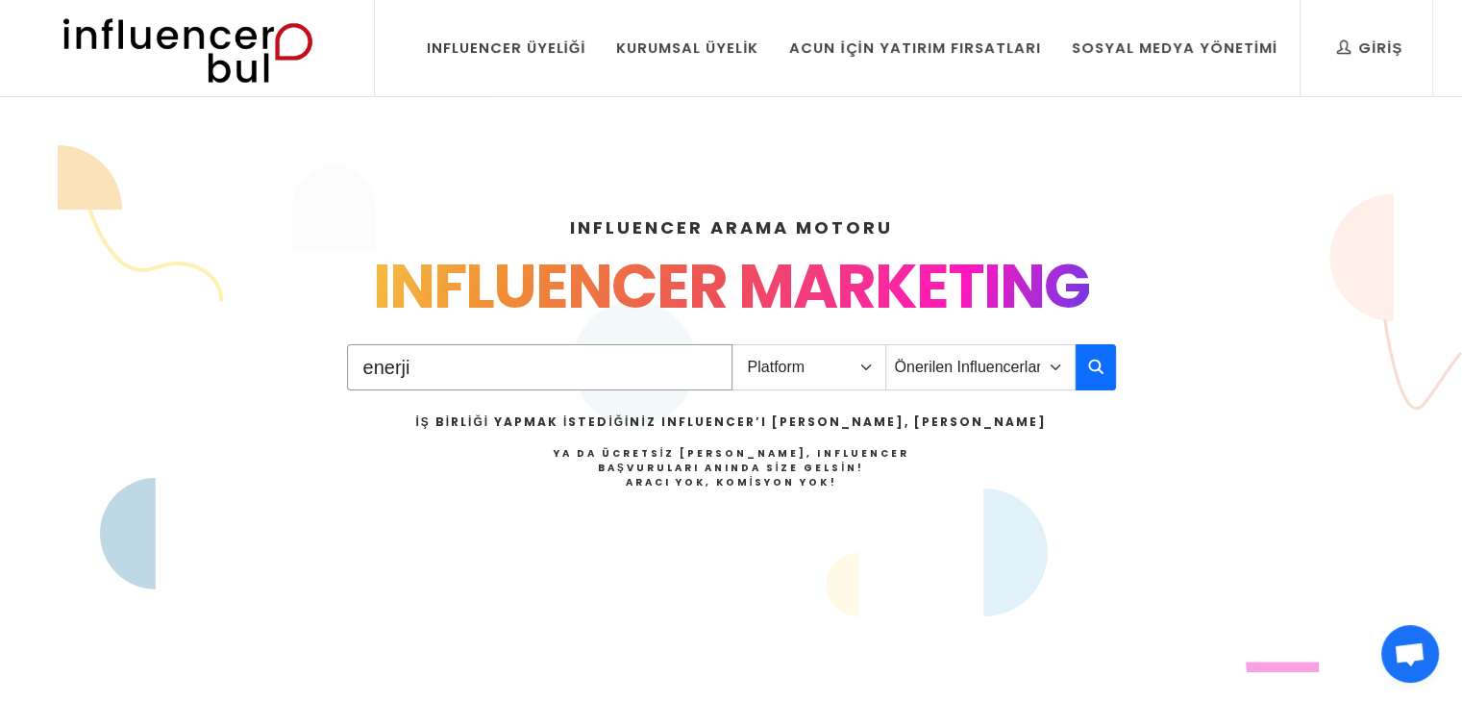 Image resolution: width=1462 pixels, height=702 pixels. I want to click on input: Search, so click(539, 367).